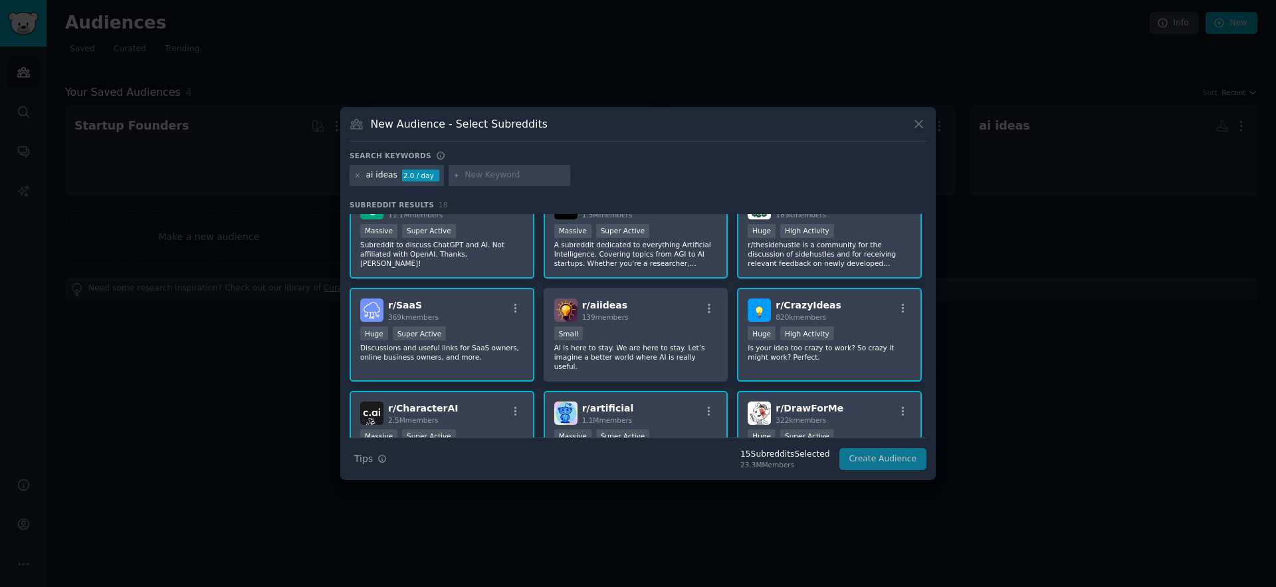 The height and width of the screenshot is (587, 1276). What do you see at coordinates (371, 413) in the screenshot?
I see `img: CharacterAI` at bounding box center [371, 413].